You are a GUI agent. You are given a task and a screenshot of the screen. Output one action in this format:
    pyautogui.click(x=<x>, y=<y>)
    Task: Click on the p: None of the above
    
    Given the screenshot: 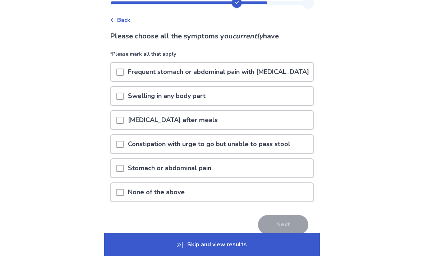 What is the action you would take?
    pyautogui.click(x=156, y=192)
    